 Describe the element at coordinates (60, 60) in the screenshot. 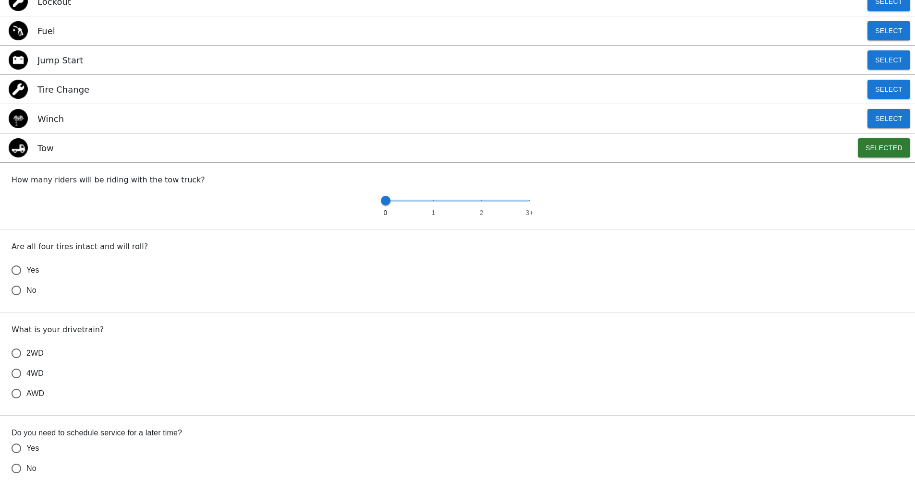

I see `p: Jump Start` at that location.